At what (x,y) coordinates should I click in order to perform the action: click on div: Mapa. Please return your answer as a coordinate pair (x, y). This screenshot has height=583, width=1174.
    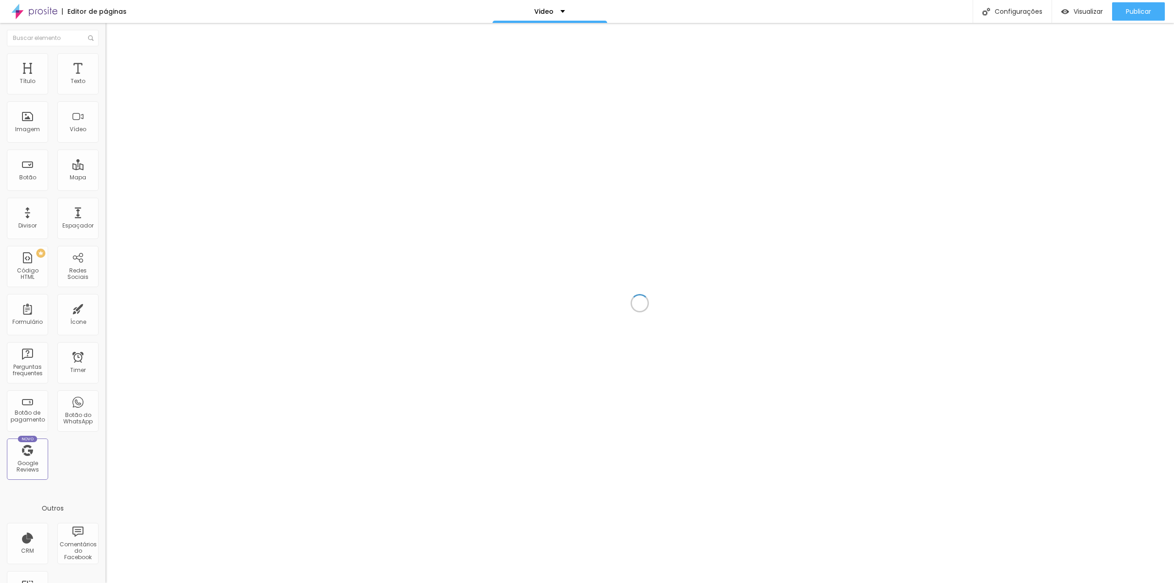
    Looking at the image, I should click on (78, 178).